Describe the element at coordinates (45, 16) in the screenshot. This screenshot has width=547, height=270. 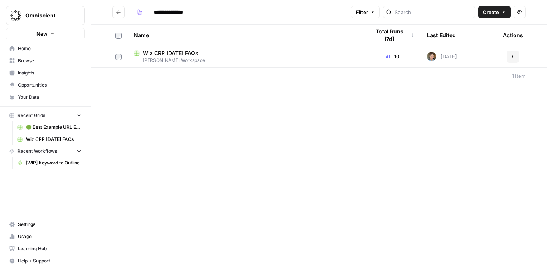
I see `button: Workspace: Omniscient` at that location.